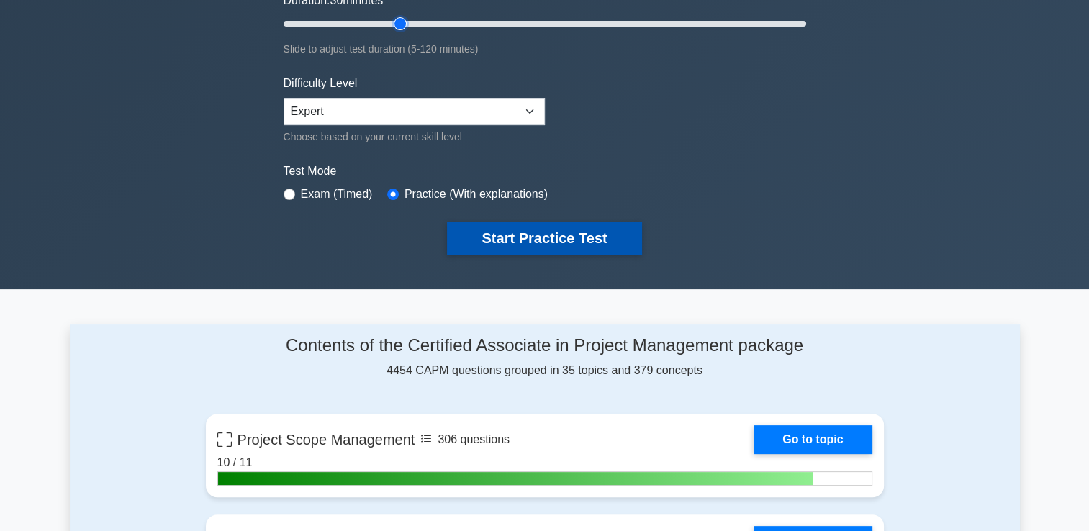  Describe the element at coordinates (544, 238) in the screenshot. I see `button: Start Practice Test` at that location.